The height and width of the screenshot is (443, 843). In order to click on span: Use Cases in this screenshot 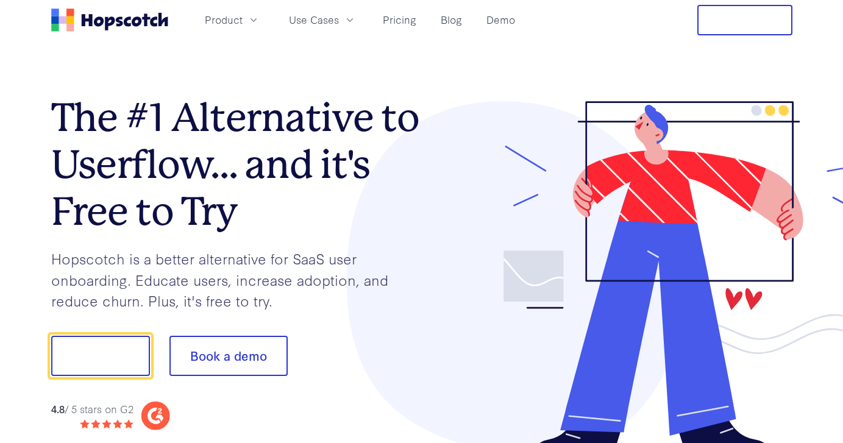, I will do `click(314, 20)`.